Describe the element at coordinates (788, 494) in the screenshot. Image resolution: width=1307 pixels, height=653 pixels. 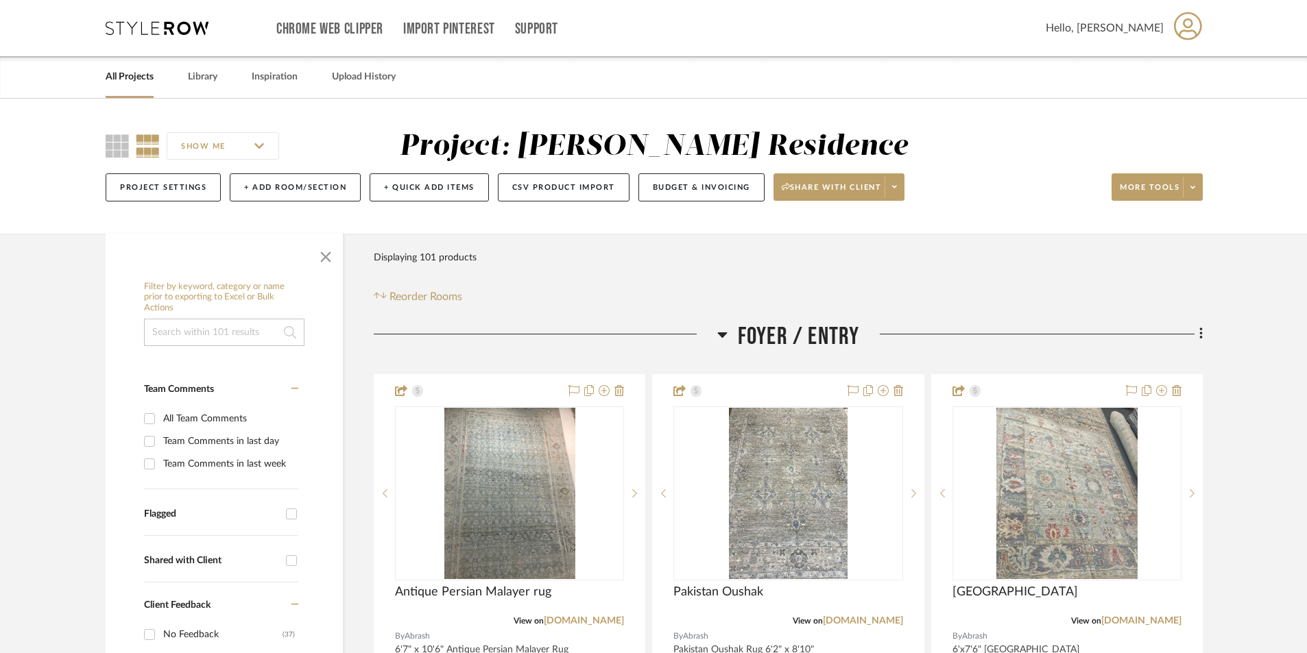
I see `img: Pakistan Oushak` at that location.